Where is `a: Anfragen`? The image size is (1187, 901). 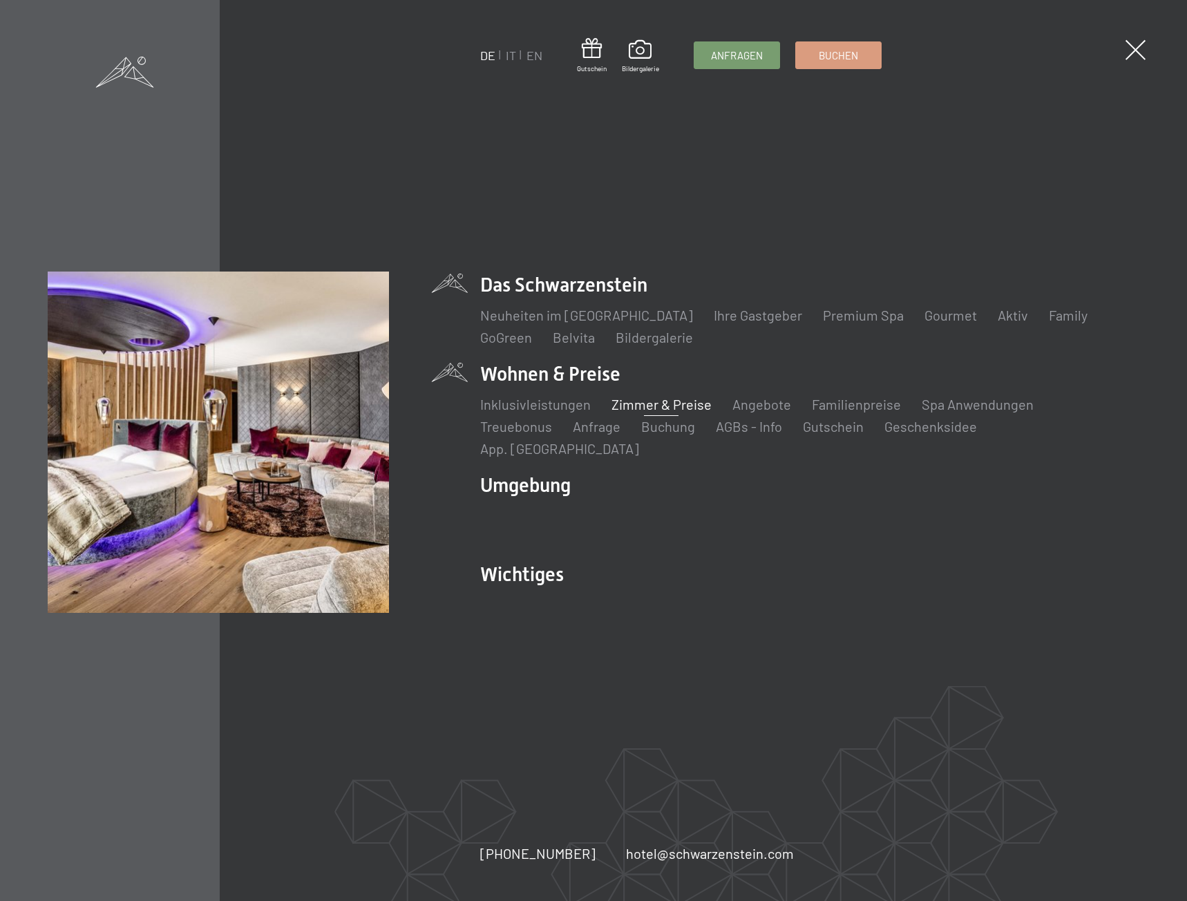
a: Anfragen is located at coordinates (737, 55).